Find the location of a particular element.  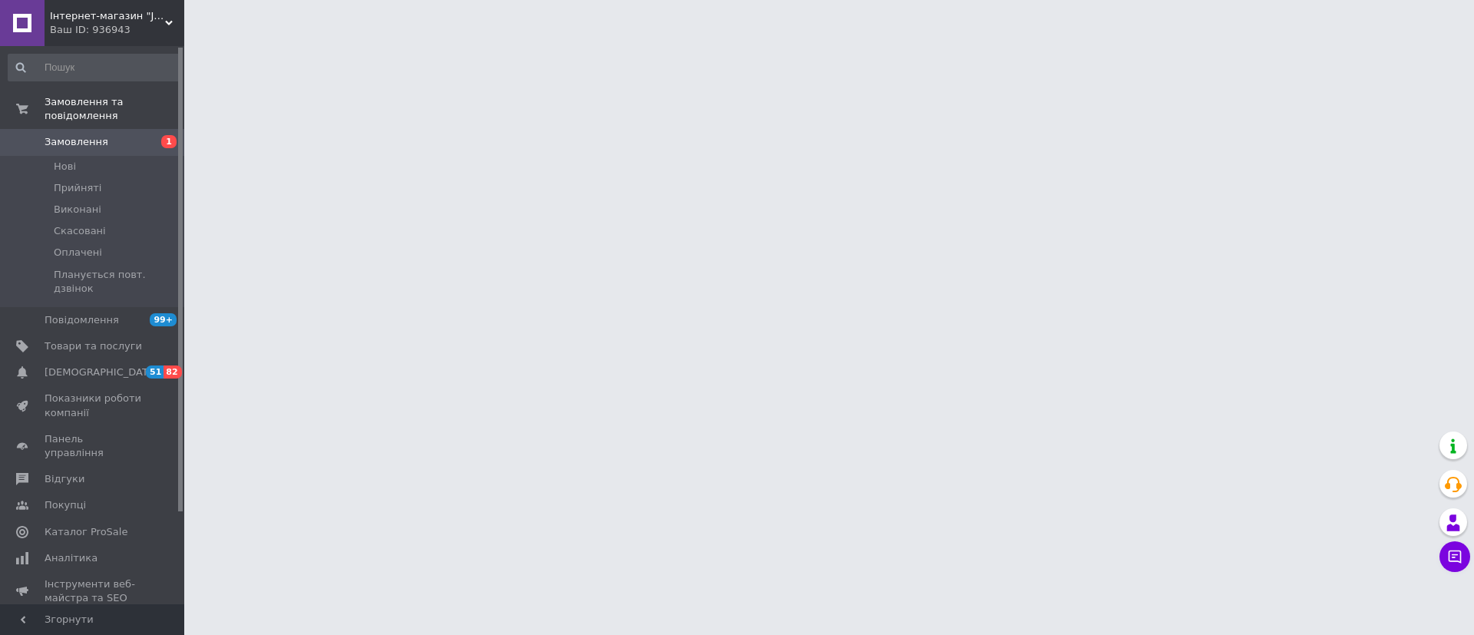

span: Інструменти веб-майстра та SEO is located at coordinates (93, 591).